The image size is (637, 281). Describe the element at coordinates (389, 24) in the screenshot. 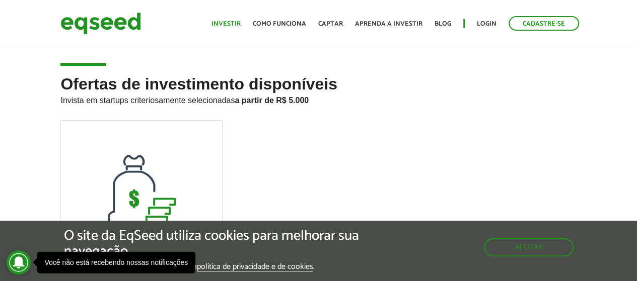

I see `a: Aprenda a investir` at that location.